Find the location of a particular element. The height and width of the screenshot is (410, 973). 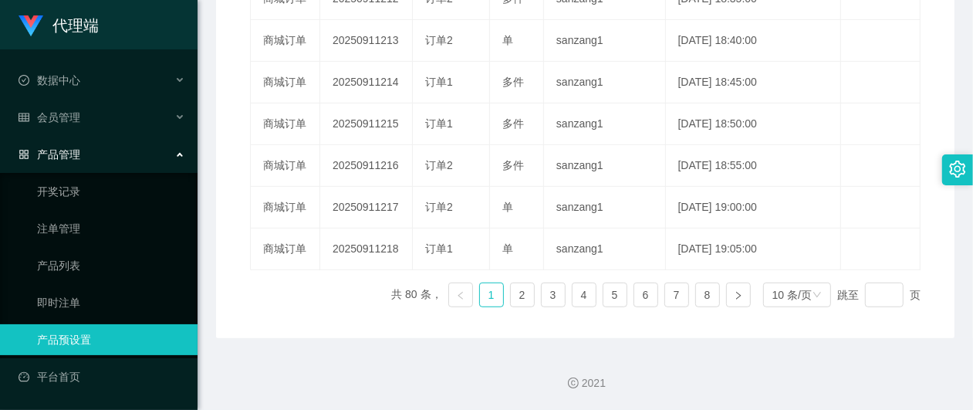

td: 20250911214 is located at coordinates (367, 83).